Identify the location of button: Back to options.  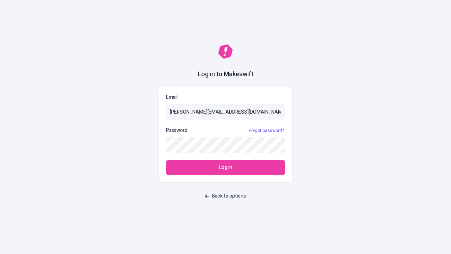
(225, 196).